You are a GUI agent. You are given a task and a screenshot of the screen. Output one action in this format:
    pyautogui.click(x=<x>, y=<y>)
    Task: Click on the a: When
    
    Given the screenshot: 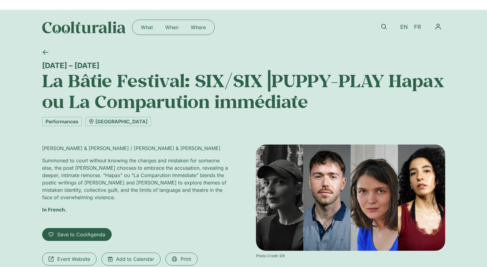 What is the action you would take?
    pyautogui.click(x=172, y=27)
    